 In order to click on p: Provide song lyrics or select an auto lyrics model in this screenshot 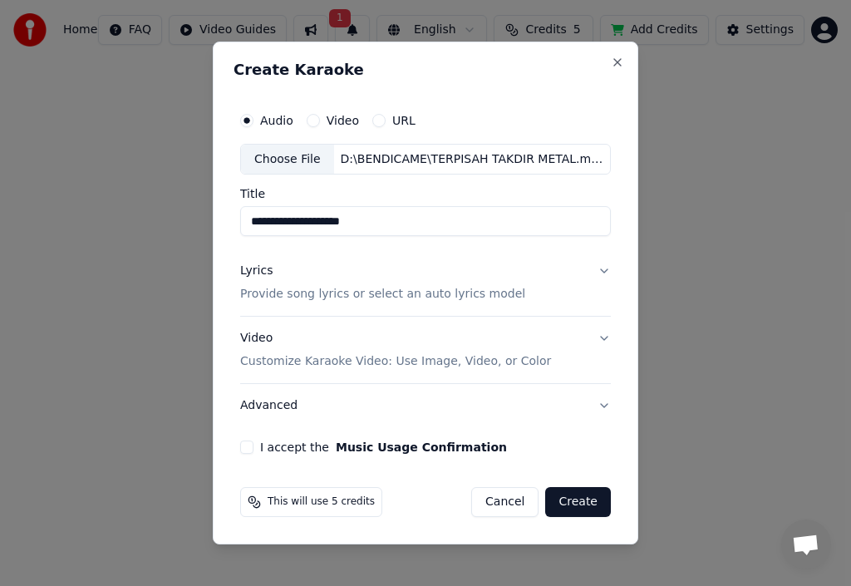, I will do `click(382, 295)`.